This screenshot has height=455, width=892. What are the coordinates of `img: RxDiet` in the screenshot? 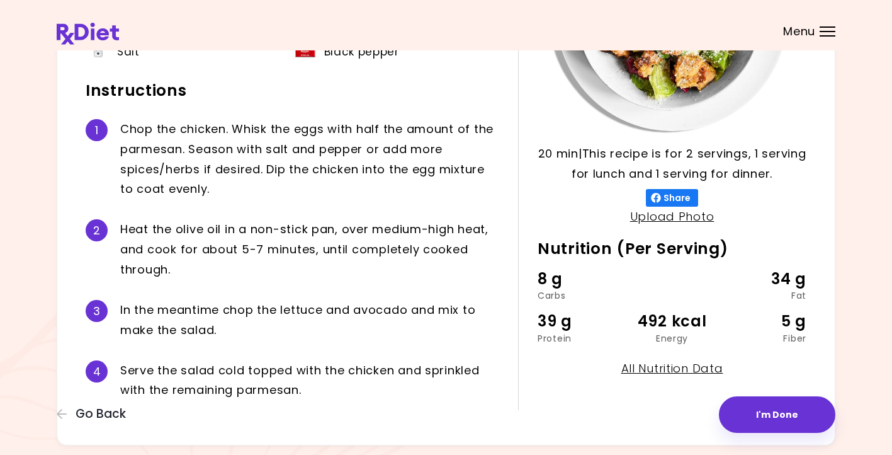 It's located at (88, 33).